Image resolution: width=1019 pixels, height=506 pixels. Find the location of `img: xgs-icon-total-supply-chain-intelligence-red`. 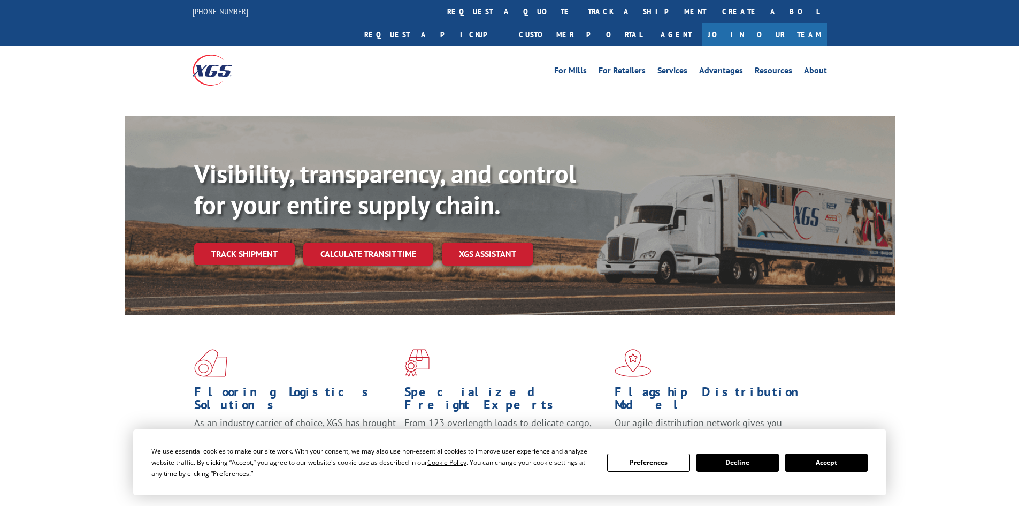

img: xgs-icon-total-supply-chain-intelligence-red is located at coordinates (211, 363).